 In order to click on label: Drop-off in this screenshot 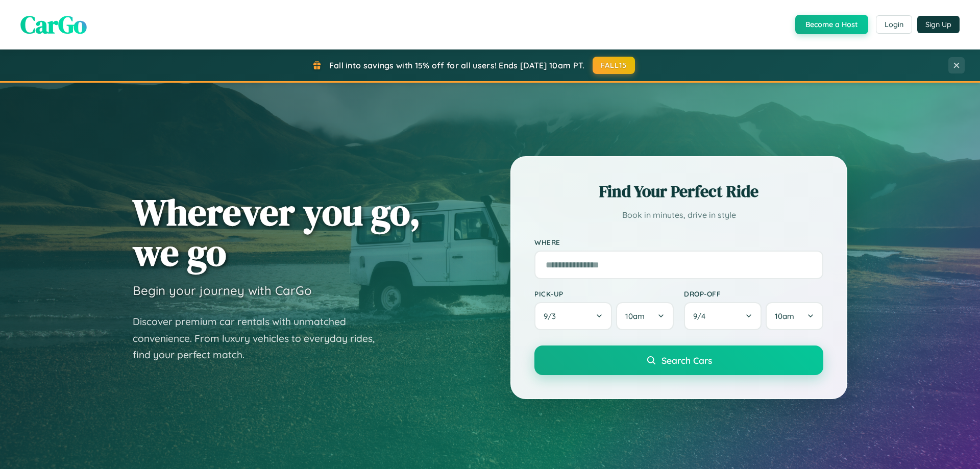, I will do `click(753, 293)`.